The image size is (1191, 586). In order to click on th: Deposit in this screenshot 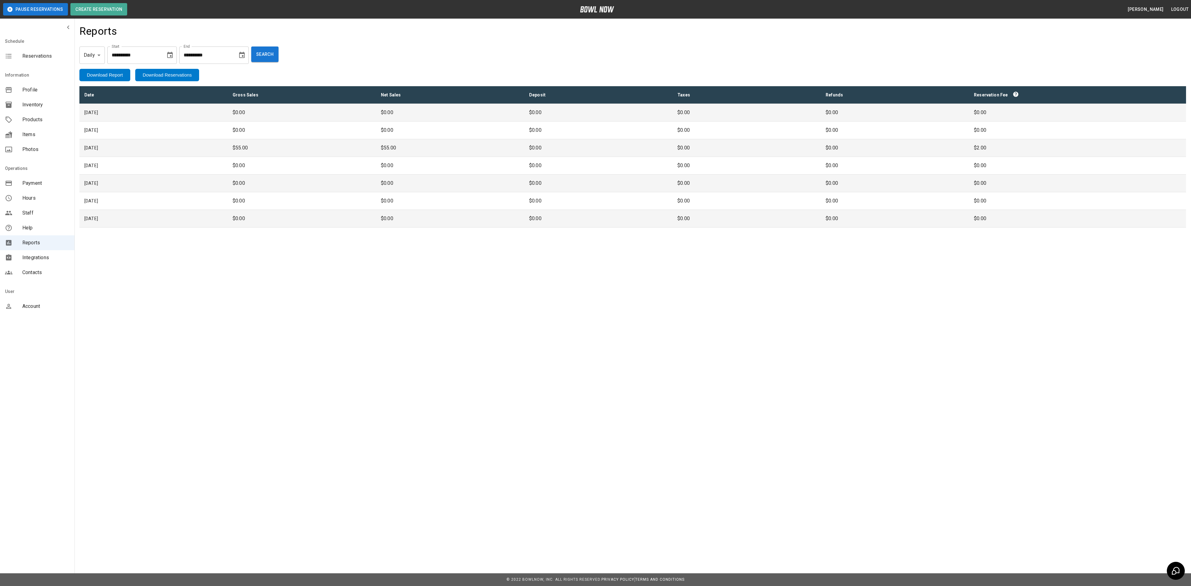, I will do `click(598, 95)`.